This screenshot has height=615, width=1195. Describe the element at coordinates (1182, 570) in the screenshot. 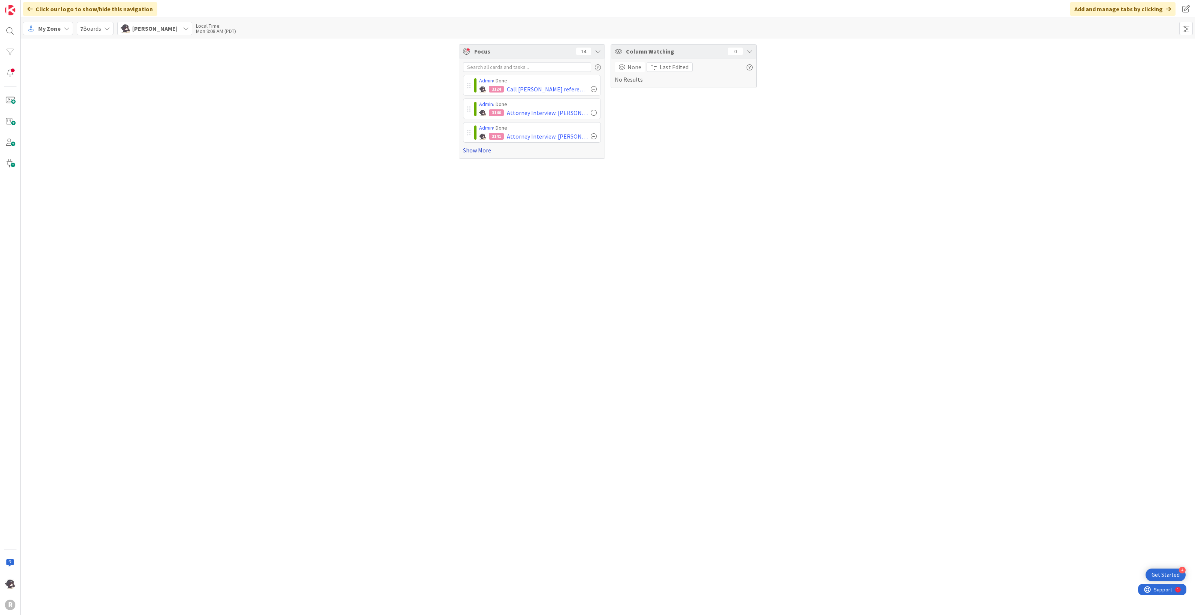

I see `div: 4` at that location.